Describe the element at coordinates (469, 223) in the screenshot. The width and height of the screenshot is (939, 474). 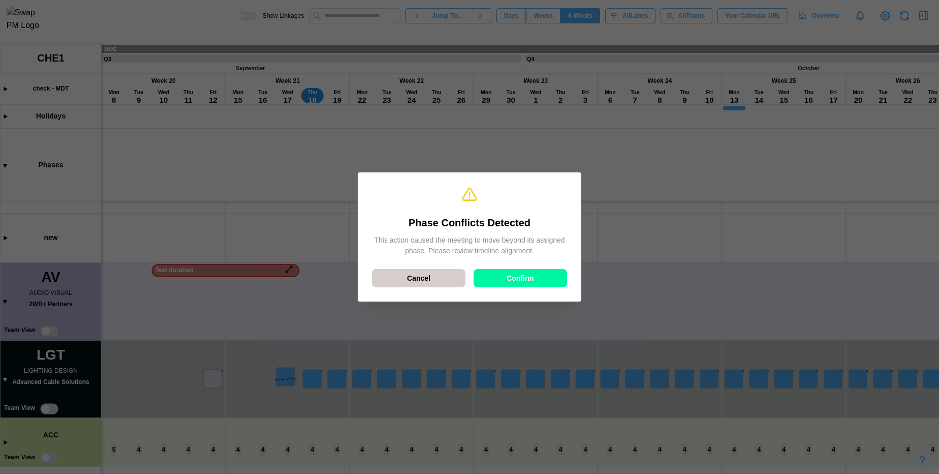
I see `div: Phase Conflicts Detected` at that location.